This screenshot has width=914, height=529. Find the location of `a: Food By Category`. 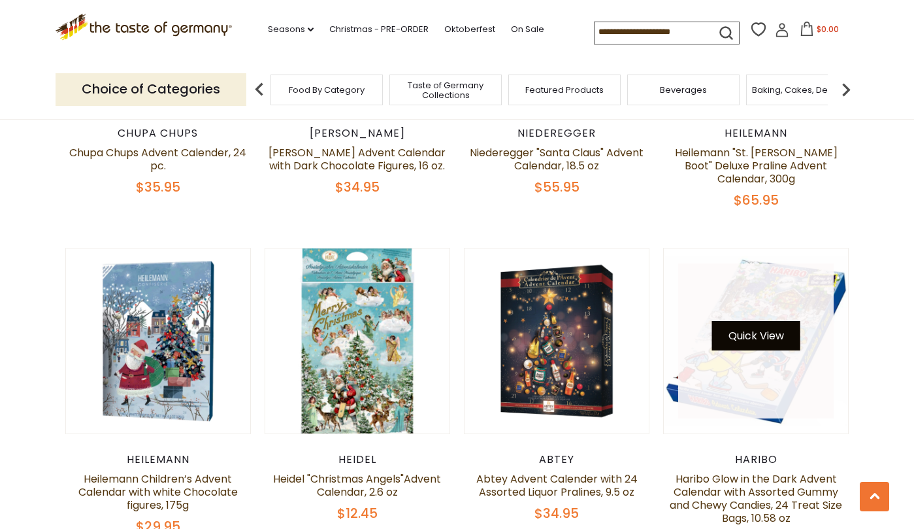

a: Food By Category is located at coordinates (327, 90).